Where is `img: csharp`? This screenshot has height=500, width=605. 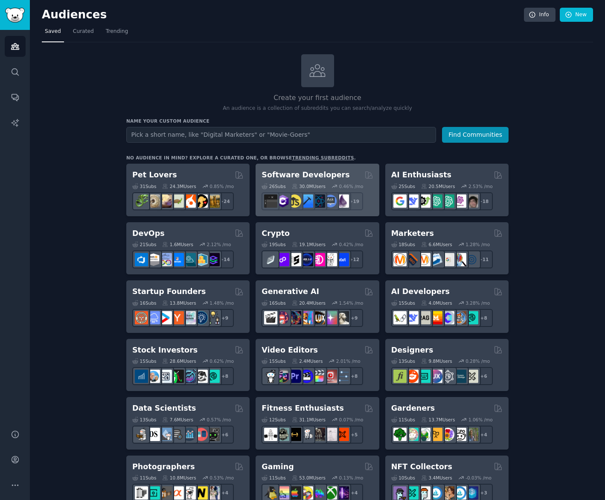
img: csharp is located at coordinates (283, 201).